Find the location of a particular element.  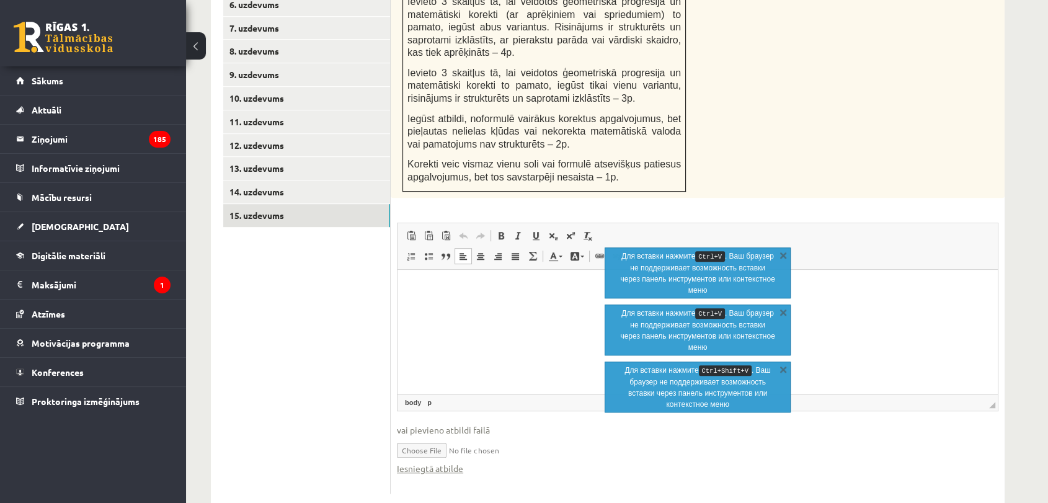

a: Atzīmes is located at coordinates (93, 314).